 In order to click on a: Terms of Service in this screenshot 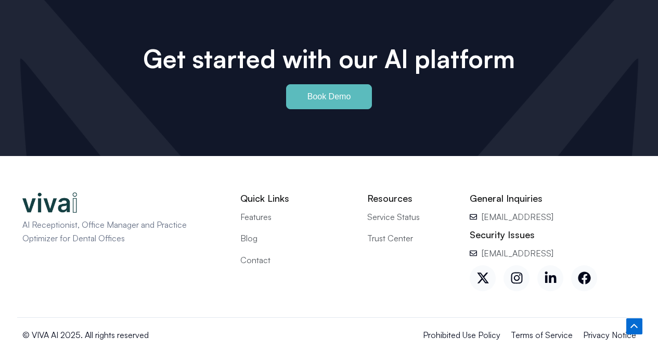, I will do `click(542, 335)`.